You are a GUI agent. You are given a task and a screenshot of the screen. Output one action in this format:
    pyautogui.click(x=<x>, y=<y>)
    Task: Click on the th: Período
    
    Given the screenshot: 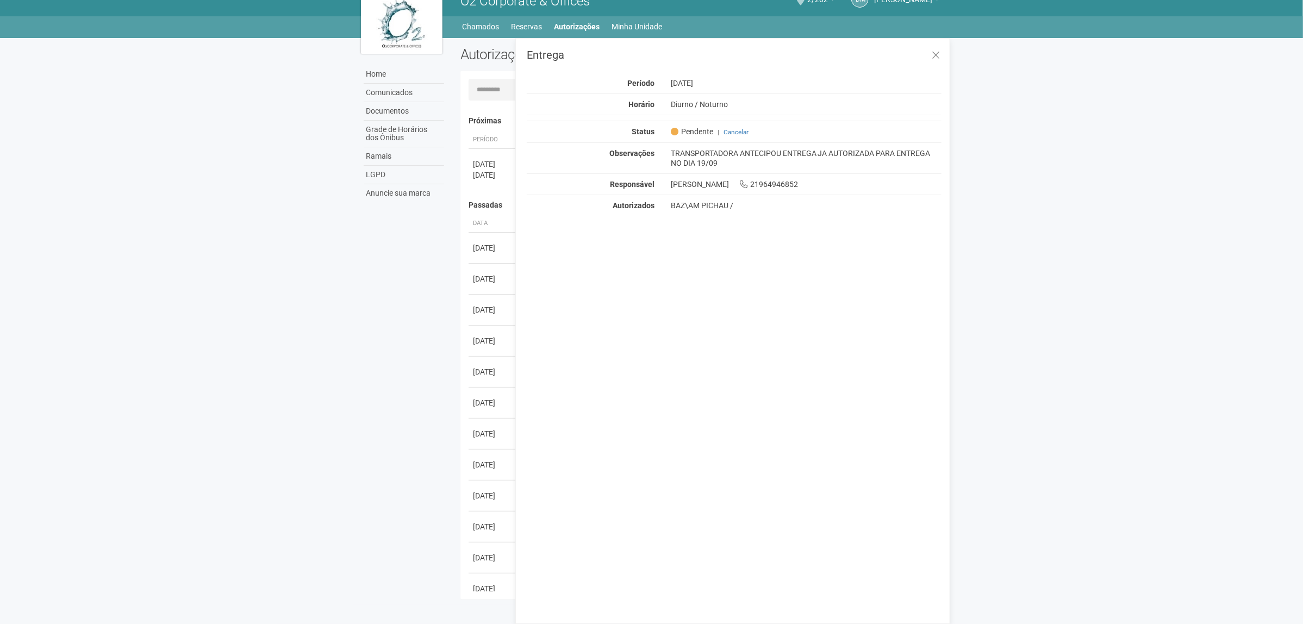 What is the action you would take?
    pyautogui.click(x=493, y=140)
    